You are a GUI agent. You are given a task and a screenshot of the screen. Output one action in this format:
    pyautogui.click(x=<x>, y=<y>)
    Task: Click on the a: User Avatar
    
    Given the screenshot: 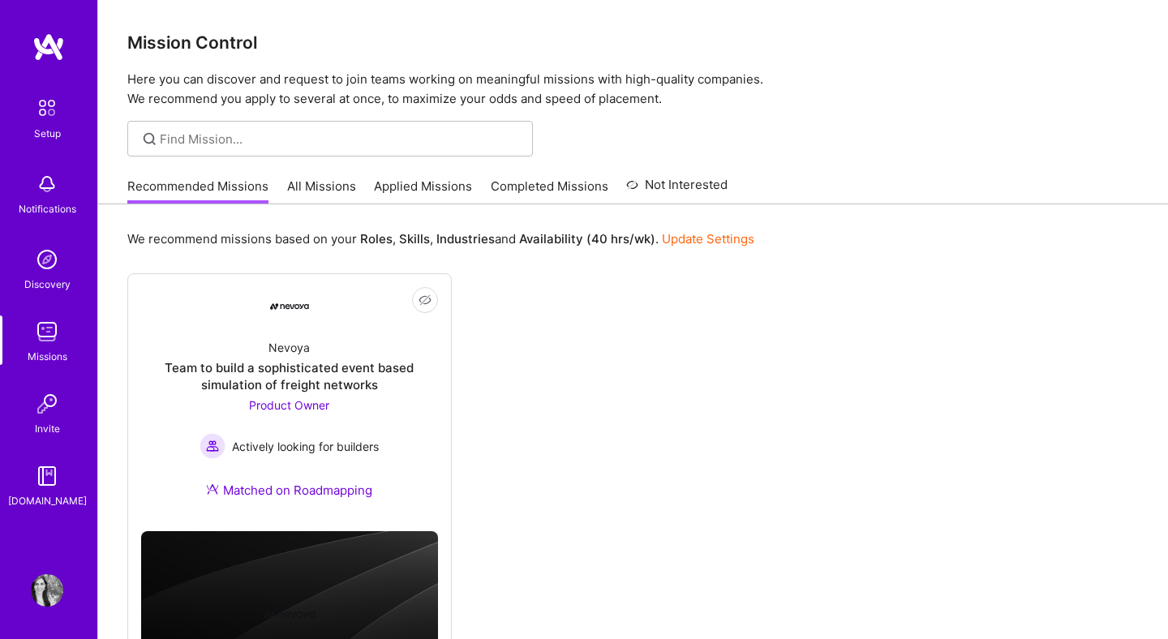 What is the action you would take?
    pyautogui.click(x=47, y=591)
    